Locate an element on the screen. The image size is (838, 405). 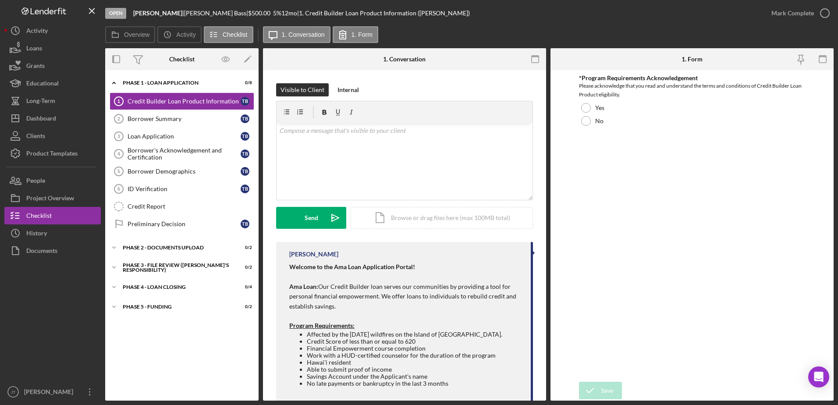
button: Loans is located at coordinates (53, 48).